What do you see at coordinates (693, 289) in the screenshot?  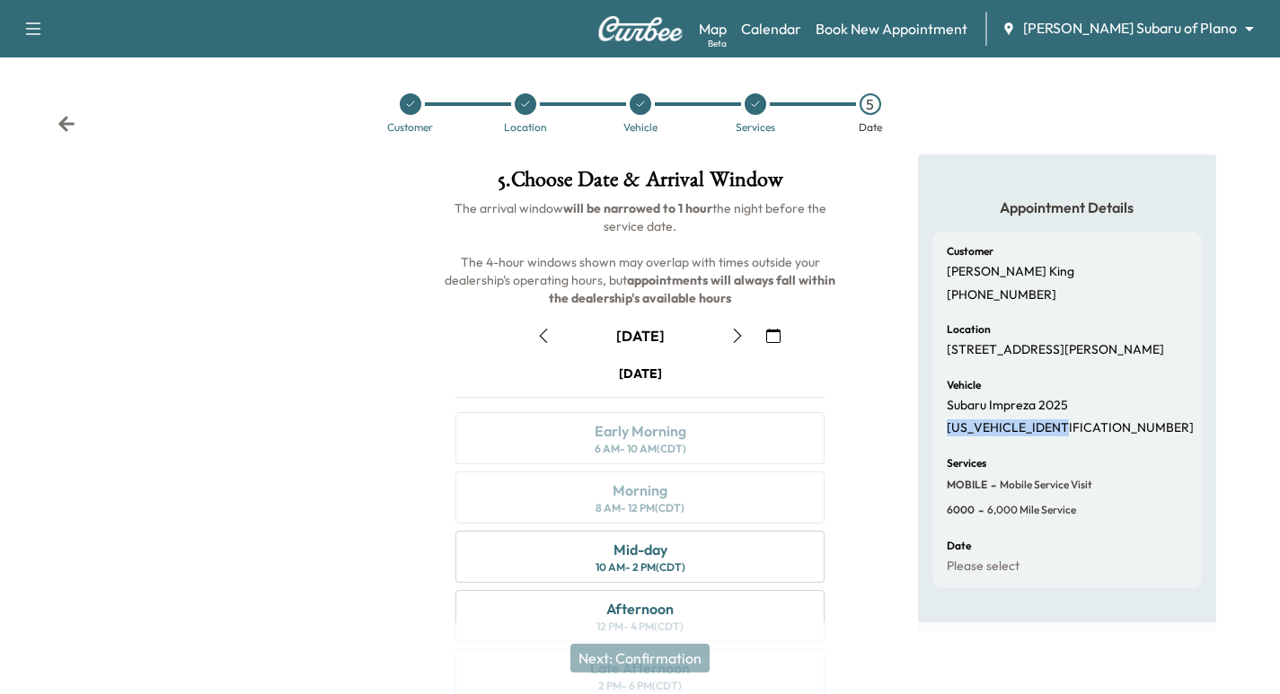 I see `b: appointments will always fall within the dealership's available hours` at bounding box center [693, 289].